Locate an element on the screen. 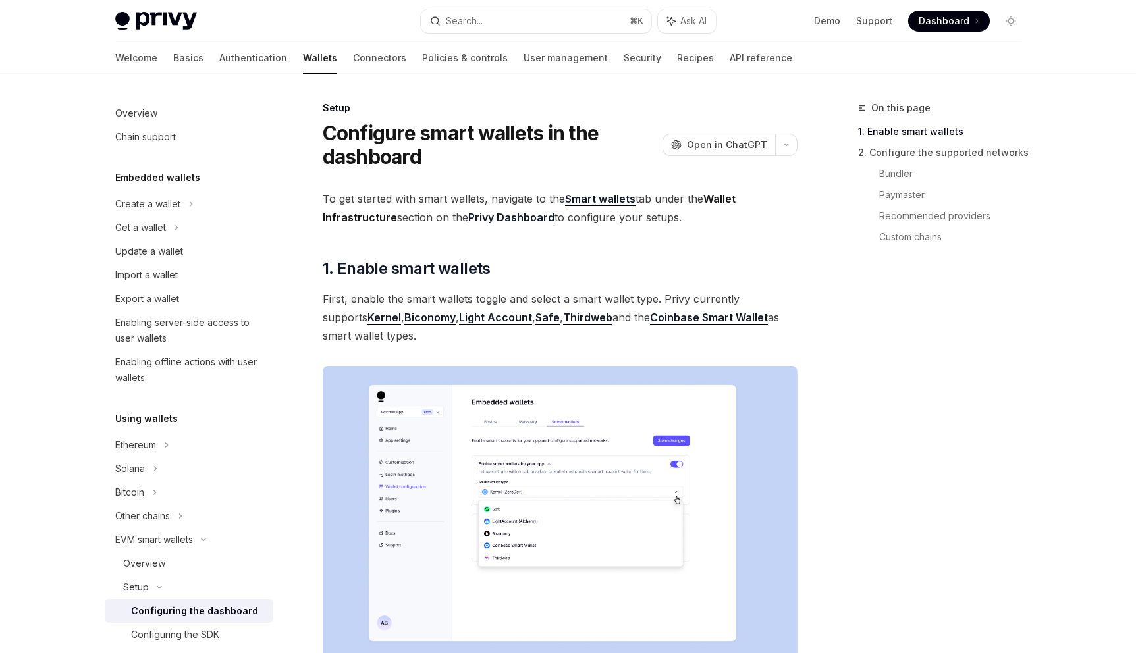  div: Export a wallet is located at coordinates (147, 299).